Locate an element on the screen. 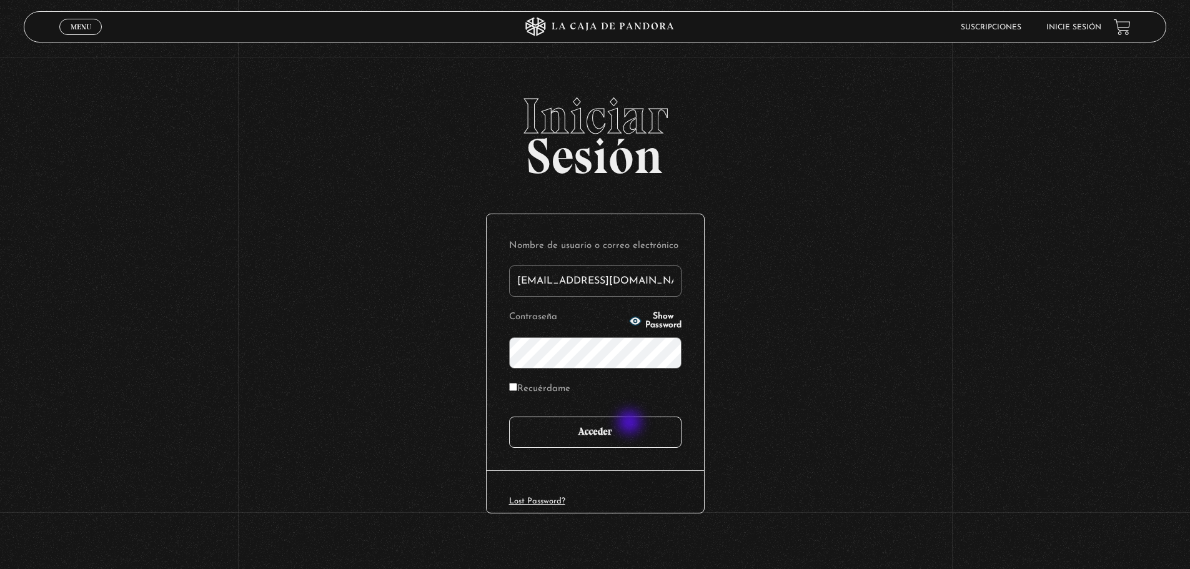 Image resolution: width=1190 pixels, height=569 pixels. a: Lost Password? is located at coordinates (537, 501).